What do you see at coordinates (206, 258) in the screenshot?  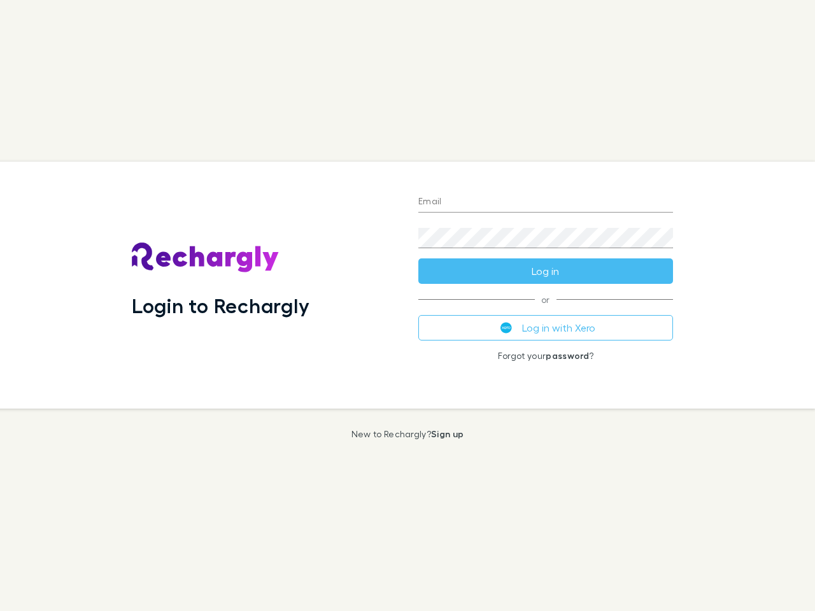 I see `img: Rechargly's Logo` at bounding box center [206, 258].